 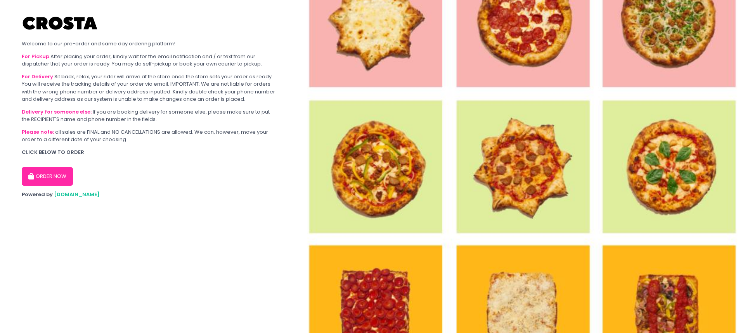 What do you see at coordinates (149, 152) in the screenshot?
I see `div: CLICK BELOW TO ORDER` at bounding box center [149, 152].